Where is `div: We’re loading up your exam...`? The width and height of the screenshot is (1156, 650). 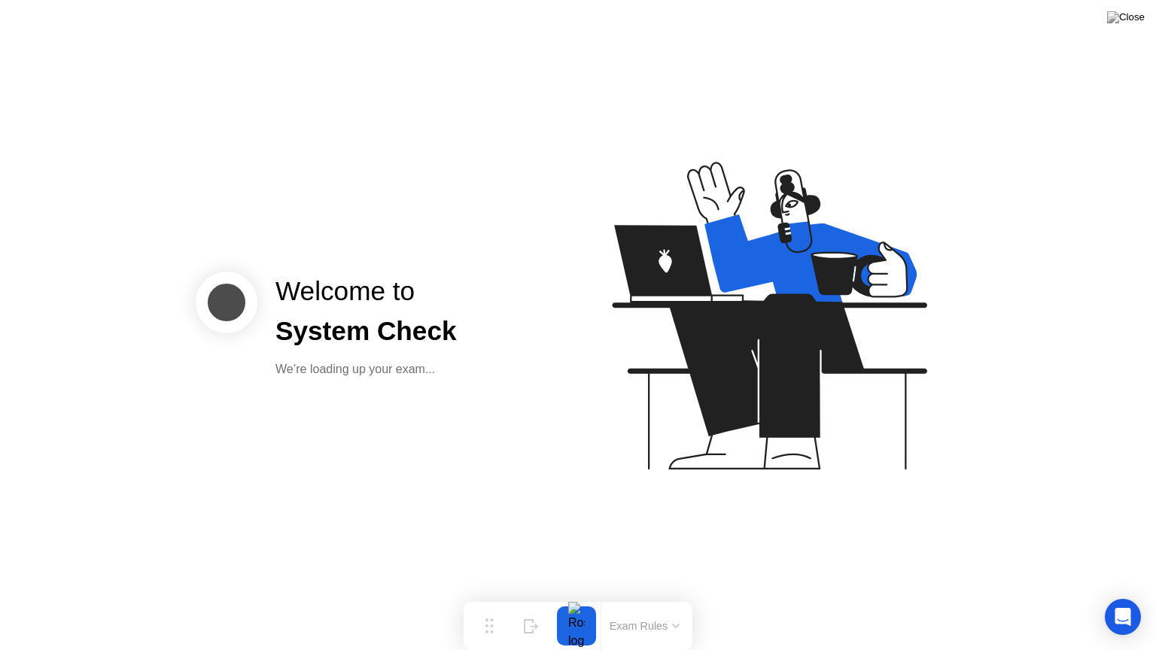
div: We’re loading up your exam... is located at coordinates (366, 369).